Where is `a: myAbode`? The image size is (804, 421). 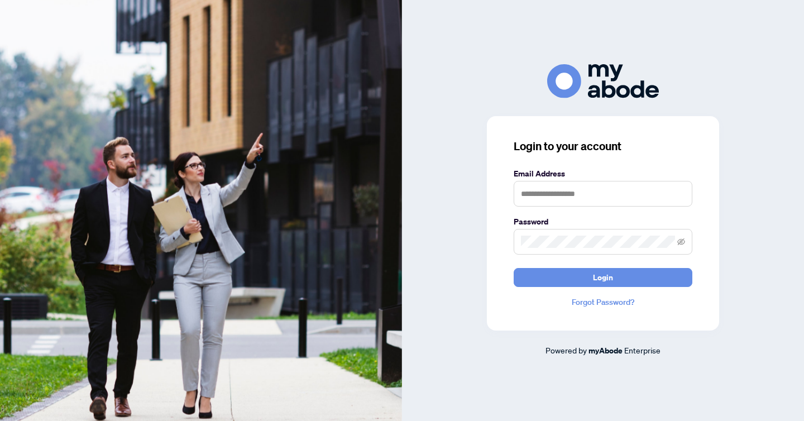 a: myAbode is located at coordinates (606, 351).